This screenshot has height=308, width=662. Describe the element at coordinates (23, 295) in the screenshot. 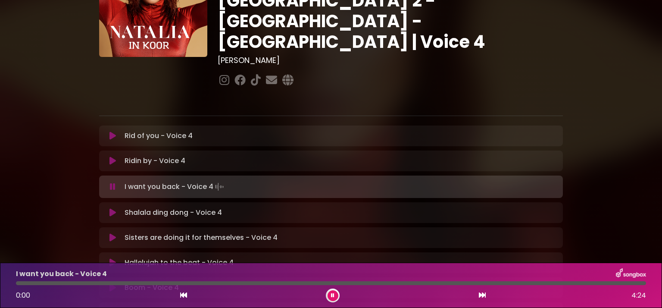

I see `span: 0:00` at that location.